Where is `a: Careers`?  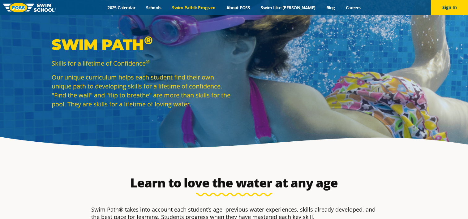
a: Careers is located at coordinates (353, 7).